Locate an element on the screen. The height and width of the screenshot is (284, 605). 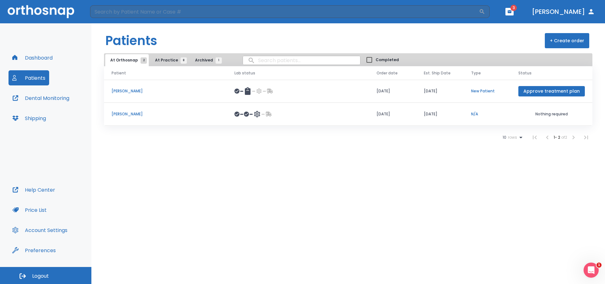
span: Est. Ship Date is located at coordinates (437, 73).